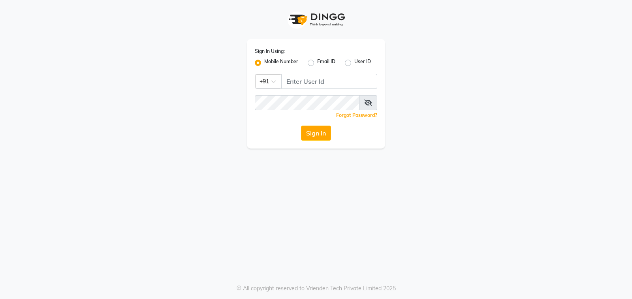  Describe the element at coordinates (362, 63) in the screenshot. I see `label: User ID` at that location.